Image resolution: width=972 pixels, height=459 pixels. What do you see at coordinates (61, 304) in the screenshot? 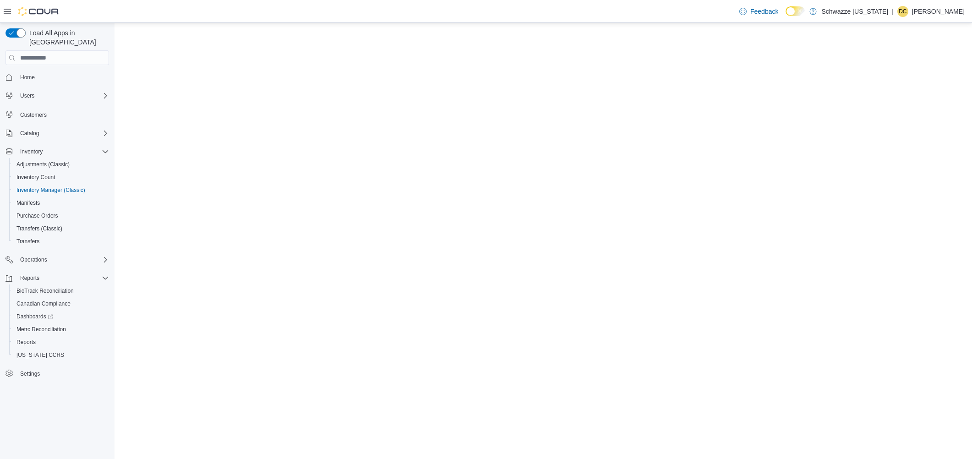
I see `button: Canadian Compliance` at bounding box center [61, 304].